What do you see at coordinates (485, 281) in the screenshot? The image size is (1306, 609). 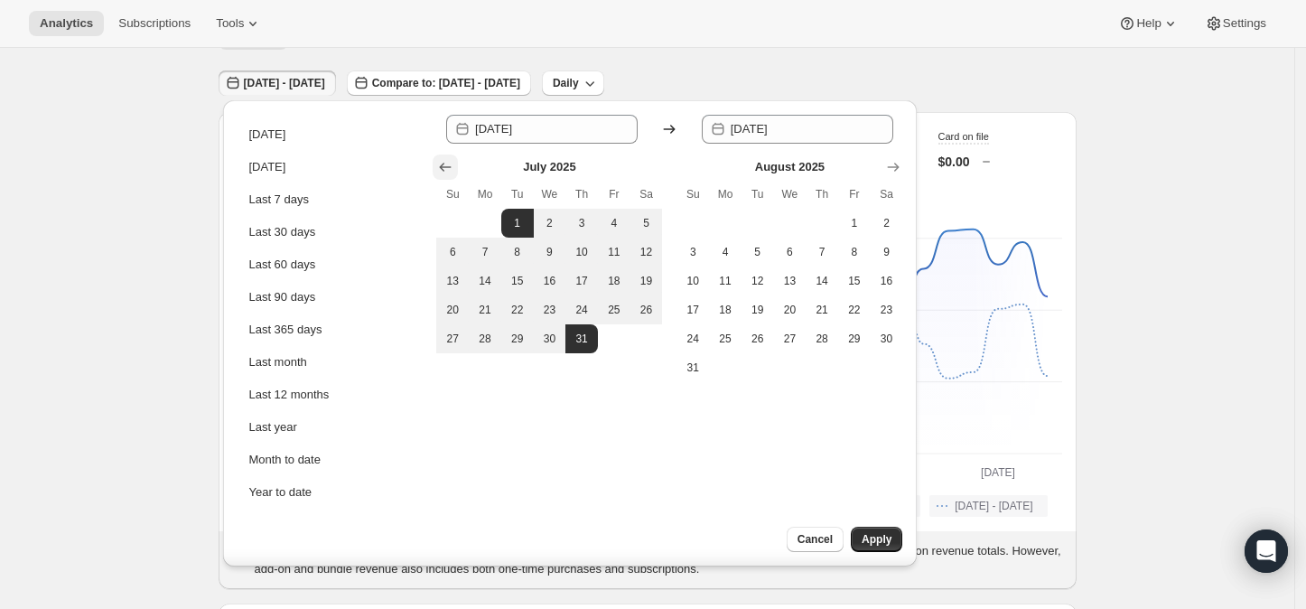 I see `button: Monday July 14 2025` at bounding box center [485, 281].